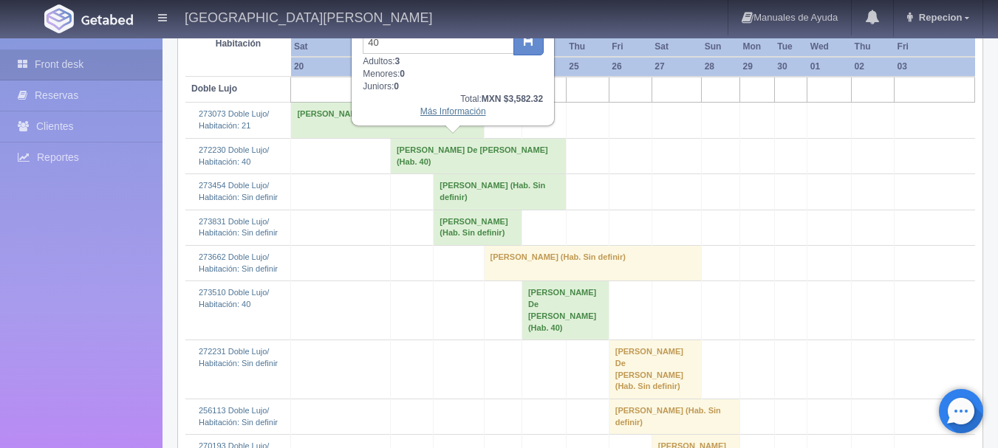  What do you see at coordinates (238, 228) in the screenshot?
I see `a: 273831 Doble Lujo/Habitación: Sin definir` at bounding box center [238, 228].